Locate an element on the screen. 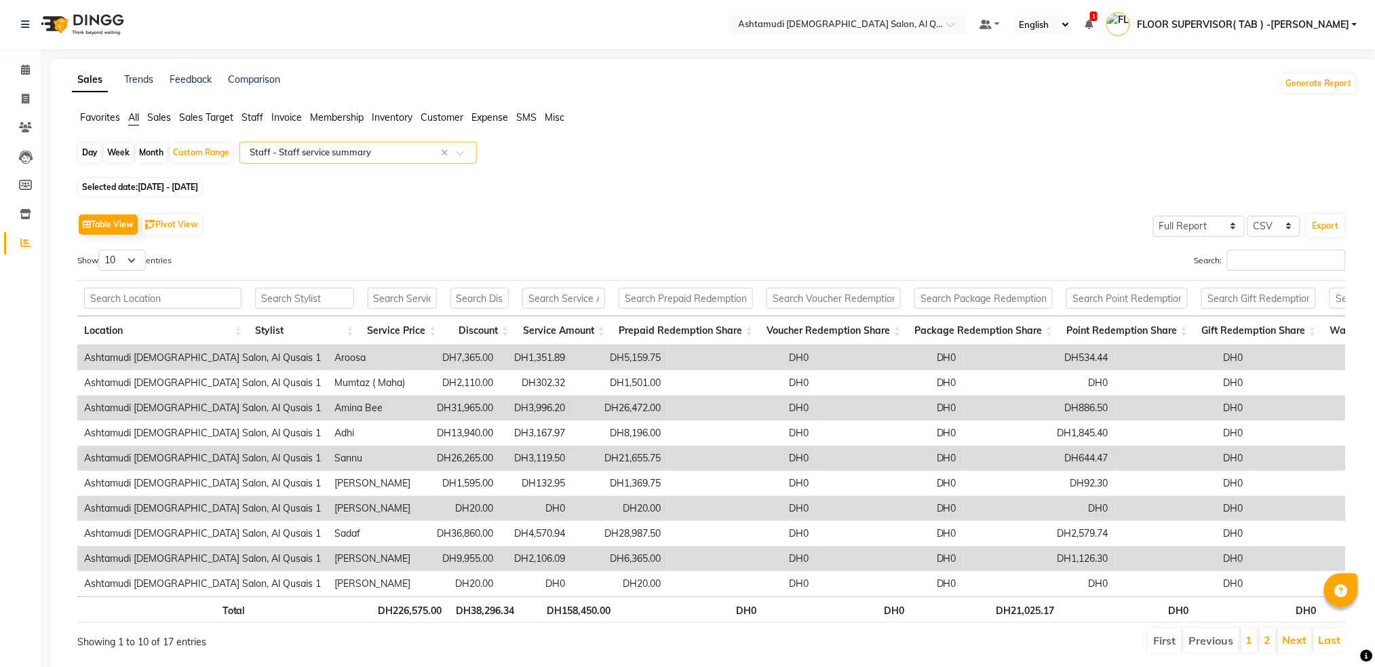 This screenshot has width=1375, height=667. span: All is located at coordinates (134, 117).